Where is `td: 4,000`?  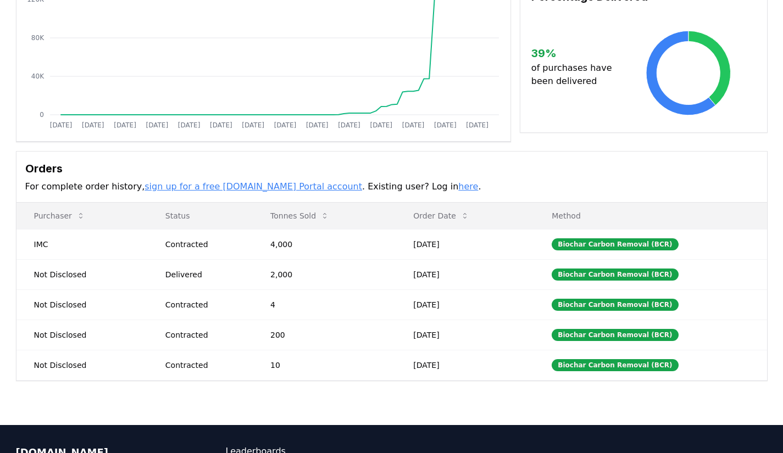
td: 4,000 is located at coordinates (324, 244).